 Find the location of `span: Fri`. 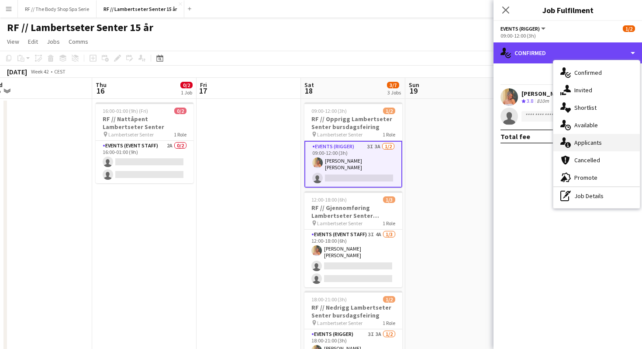

span: Fri is located at coordinates (204, 85).